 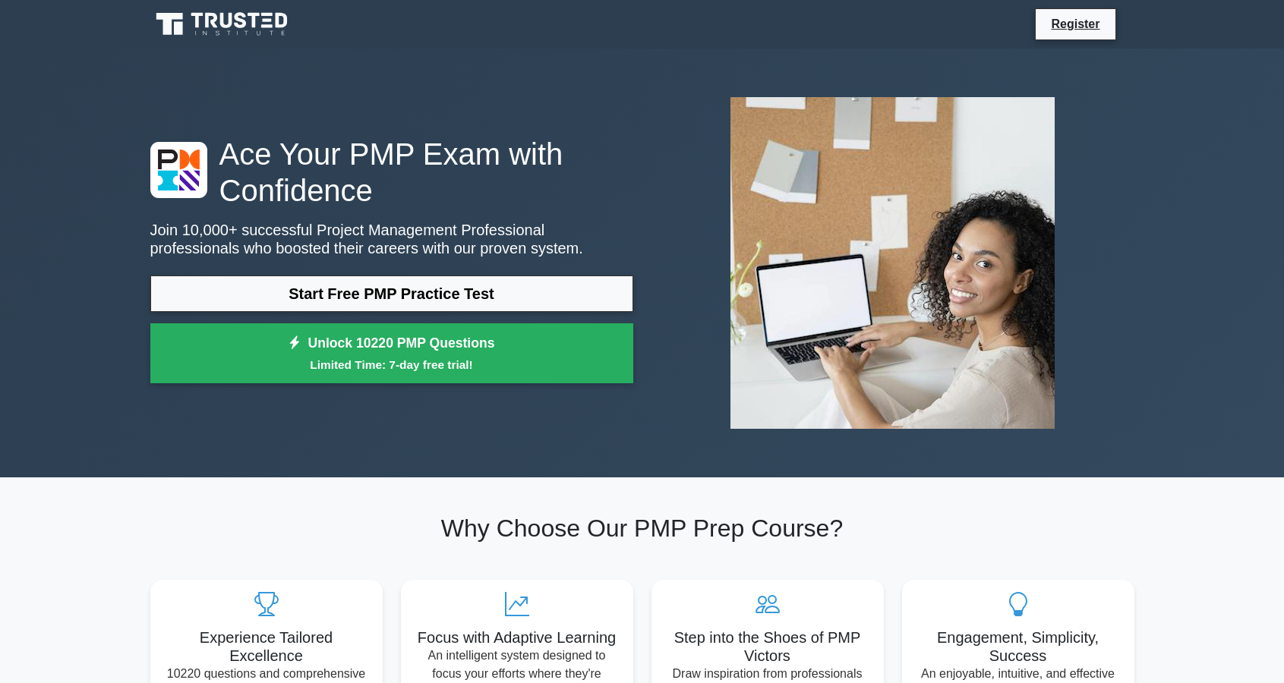 What do you see at coordinates (267, 647) in the screenshot?
I see `h5: Experience Tailored Excellence` at bounding box center [267, 647].